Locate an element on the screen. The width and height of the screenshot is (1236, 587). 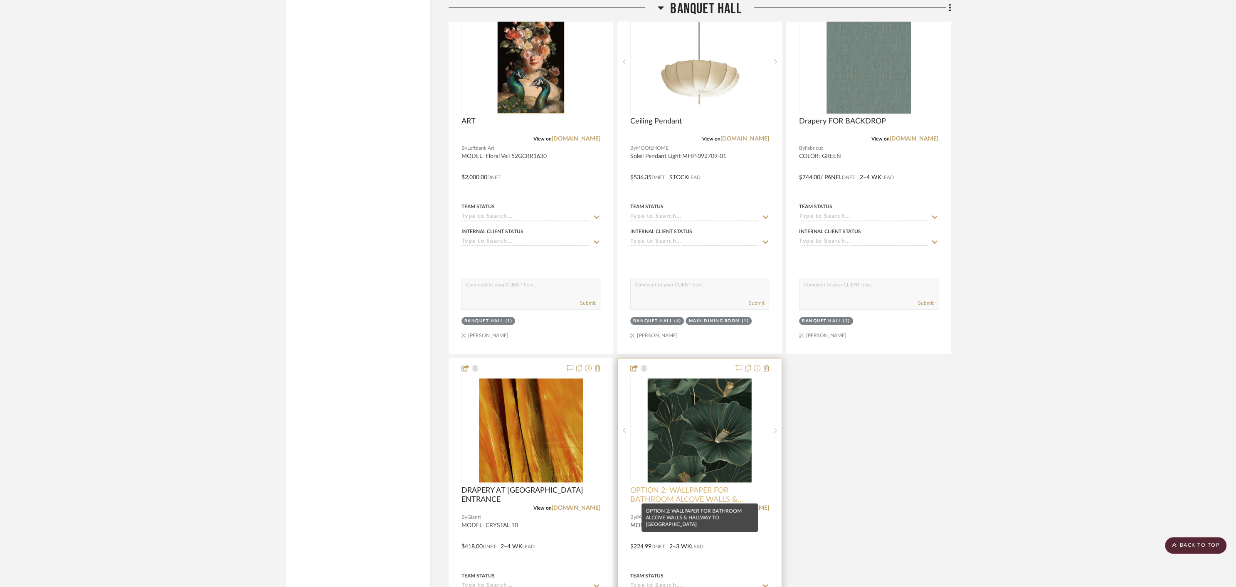
img: Drapery FOR BACKDROP is located at coordinates (868, 62).